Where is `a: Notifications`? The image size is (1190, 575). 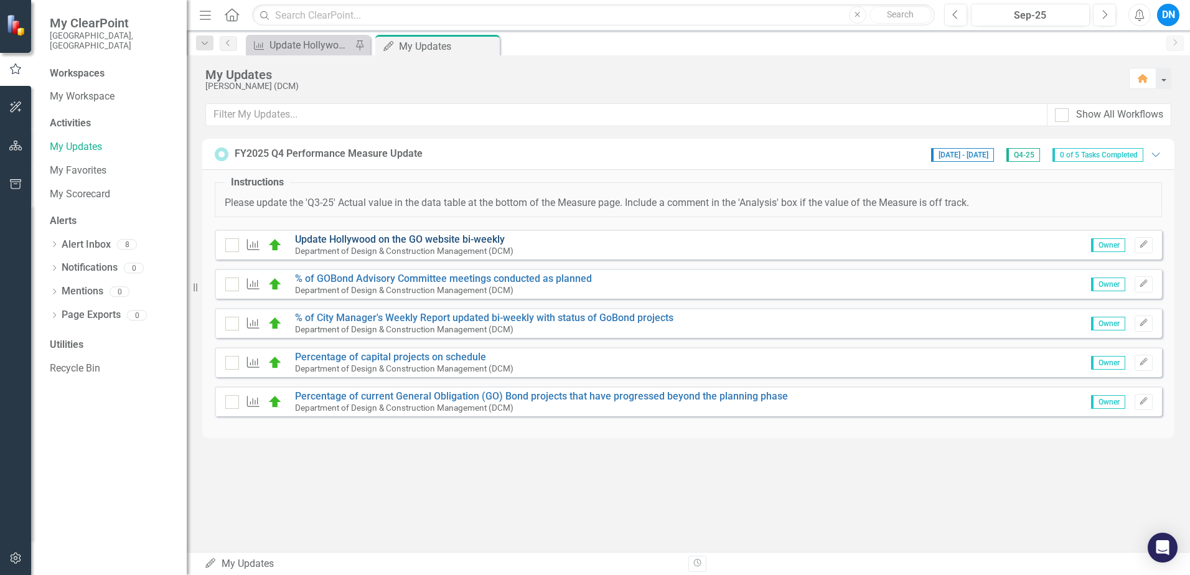
a: Notifications is located at coordinates (90, 268).